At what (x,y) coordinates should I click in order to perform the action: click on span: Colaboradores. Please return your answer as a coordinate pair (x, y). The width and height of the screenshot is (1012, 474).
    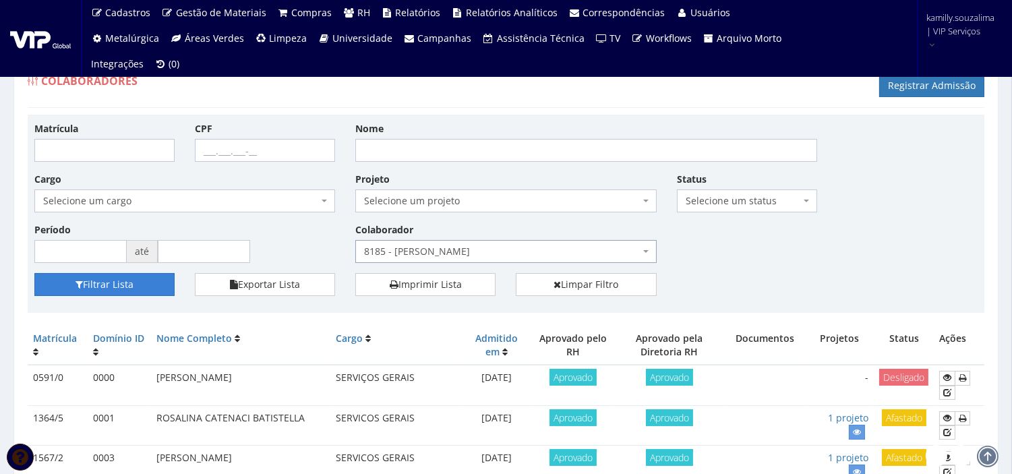
    Looking at the image, I should click on (89, 81).